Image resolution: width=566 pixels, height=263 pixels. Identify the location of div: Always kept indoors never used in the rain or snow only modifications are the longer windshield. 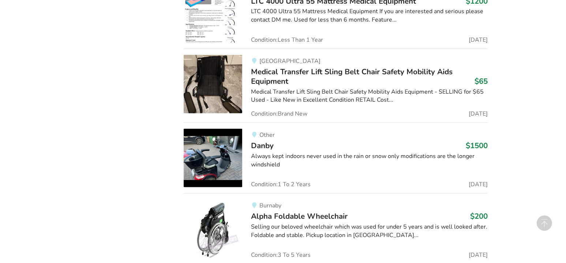
(369, 161).